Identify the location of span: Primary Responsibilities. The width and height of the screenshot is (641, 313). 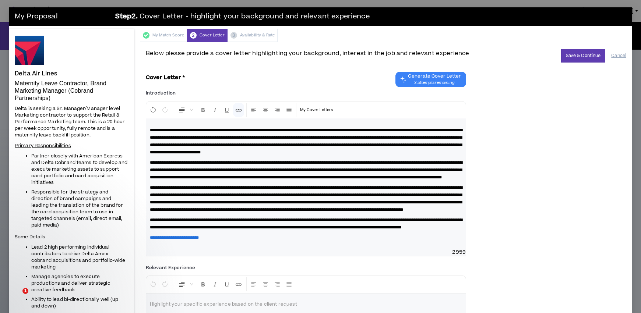
(43, 146).